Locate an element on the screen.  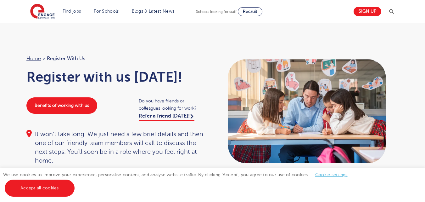
span: Recruit is located at coordinates (250, 11).